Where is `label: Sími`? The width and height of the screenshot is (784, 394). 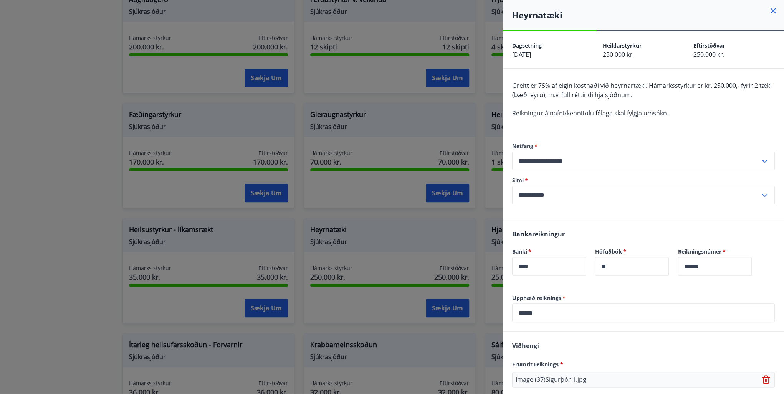 label: Sími is located at coordinates (644, 181).